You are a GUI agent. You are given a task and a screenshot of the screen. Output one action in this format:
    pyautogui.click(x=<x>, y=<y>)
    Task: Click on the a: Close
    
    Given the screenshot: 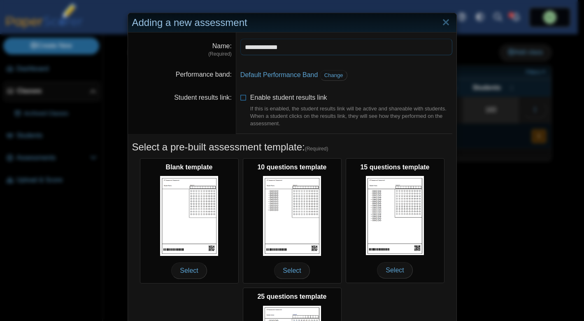 What is the action you would take?
    pyautogui.click(x=446, y=23)
    